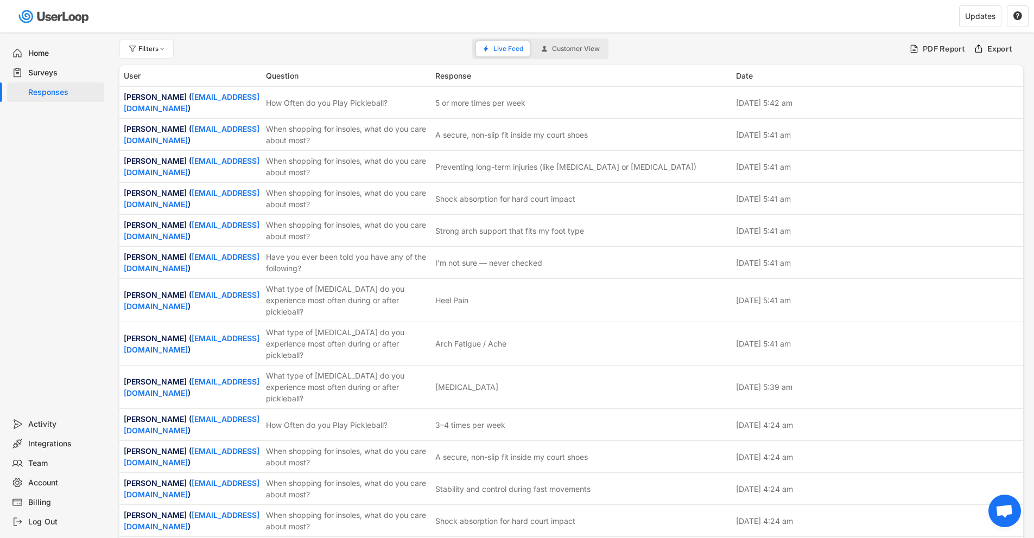 The width and height of the screenshot is (1034, 538). What do you see at coordinates (878, 75) in the screenshot?
I see `div: Date` at bounding box center [878, 75].